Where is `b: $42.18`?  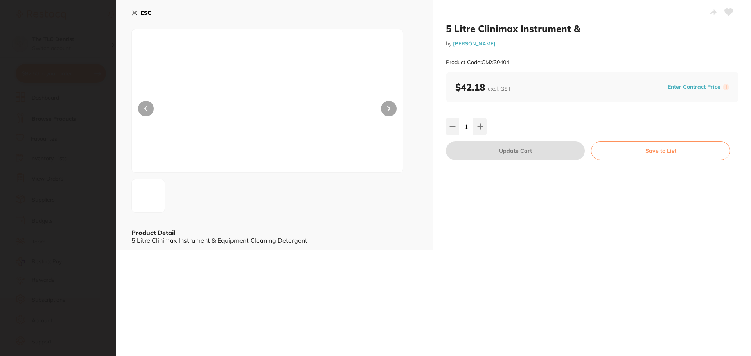 b: $42.18 is located at coordinates (483, 87).